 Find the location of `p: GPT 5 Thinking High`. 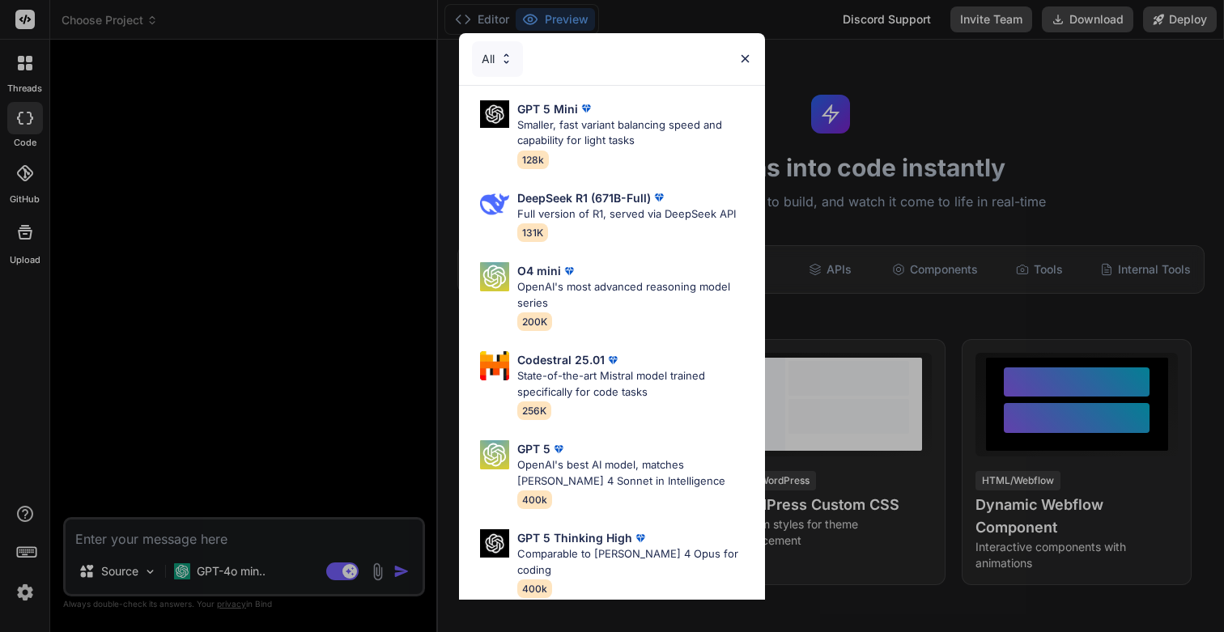

p: GPT 5 Thinking High is located at coordinates (575, 538).